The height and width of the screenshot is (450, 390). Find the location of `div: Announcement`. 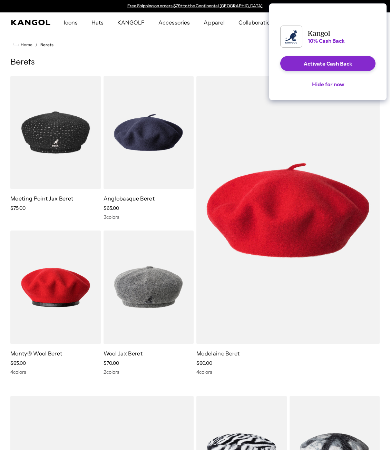

div: Announcement is located at coordinates (195, 6).